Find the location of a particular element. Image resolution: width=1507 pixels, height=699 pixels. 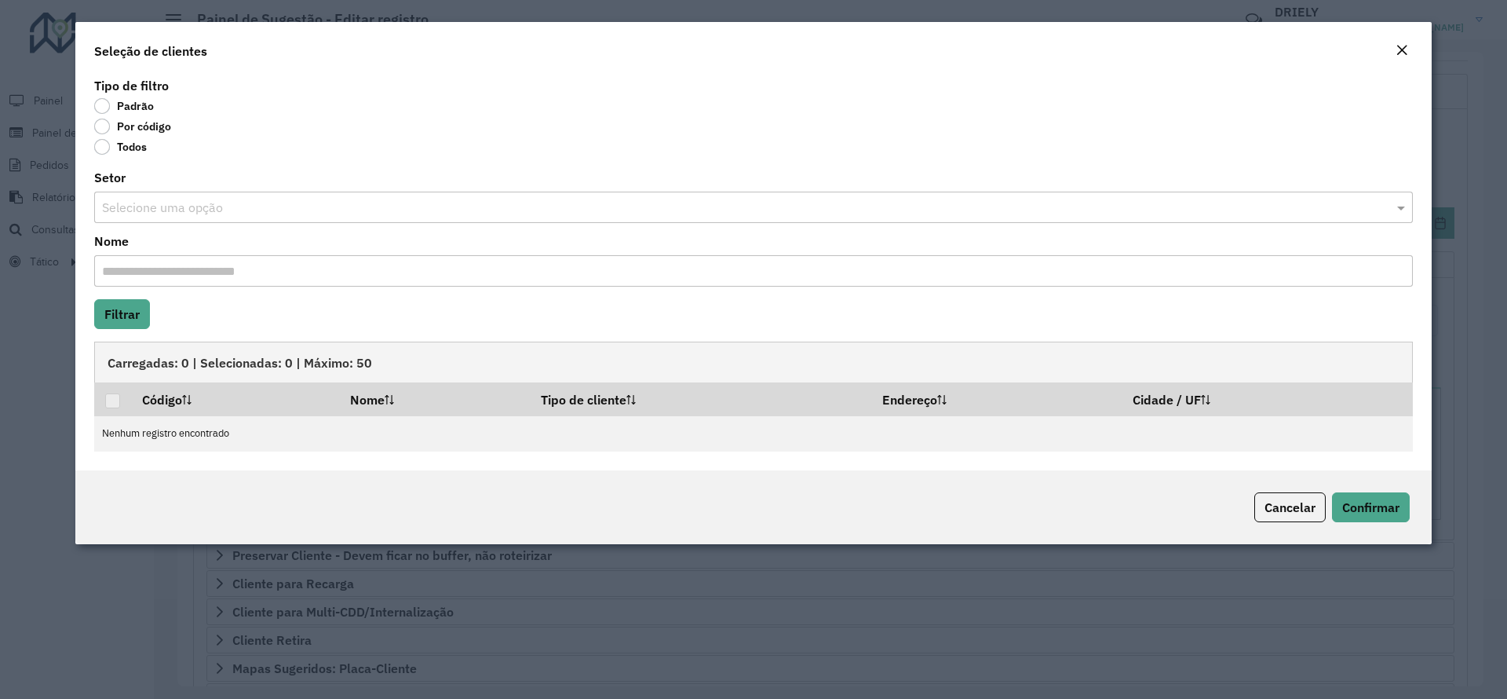

label: Todos is located at coordinates (120, 147).